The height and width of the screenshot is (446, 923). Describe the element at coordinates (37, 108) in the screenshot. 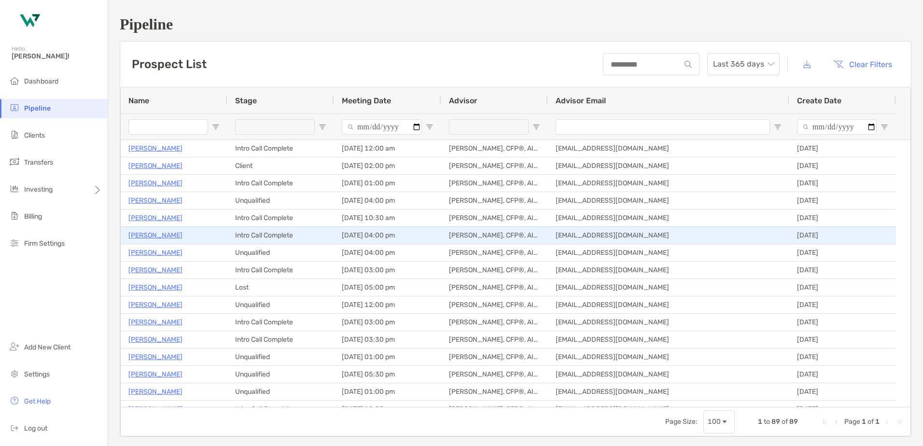

I see `span: Pipeline` at that location.